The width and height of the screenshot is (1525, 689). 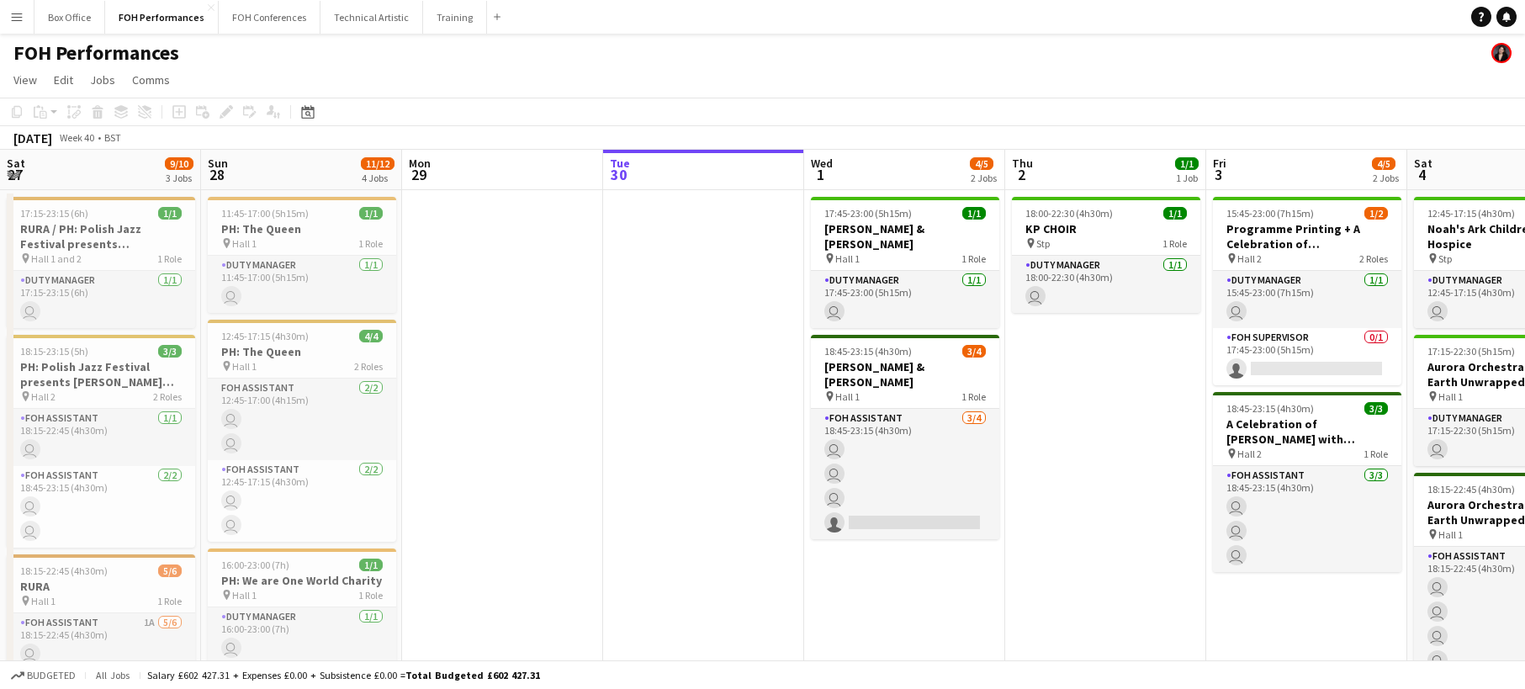 What do you see at coordinates (822, 163) in the screenshot?
I see `span: Wed` at bounding box center [822, 163].